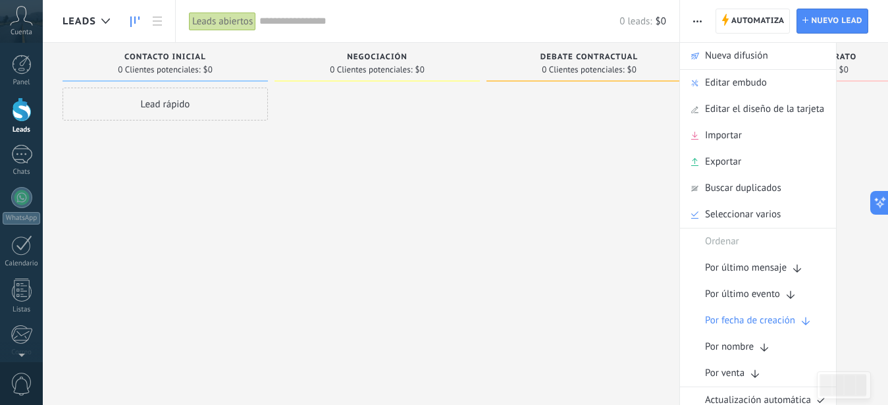 The image size is (888, 405). Describe the element at coordinates (21, 218) in the screenshot. I see `div: WhatsApp` at that location.